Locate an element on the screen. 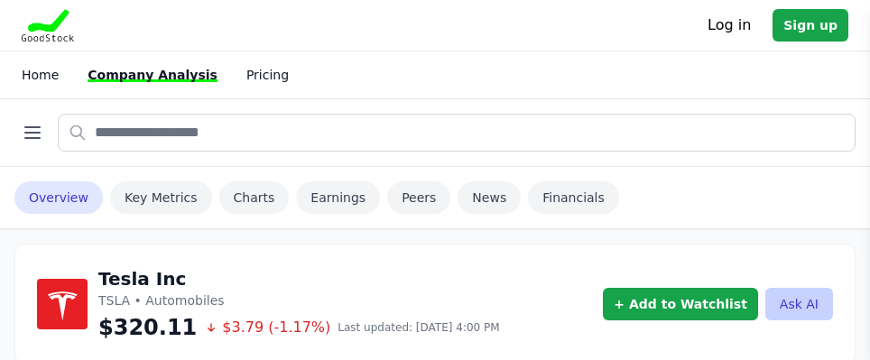 This screenshot has width=870, height=360. a: Home is located at coordinates (40, 75).